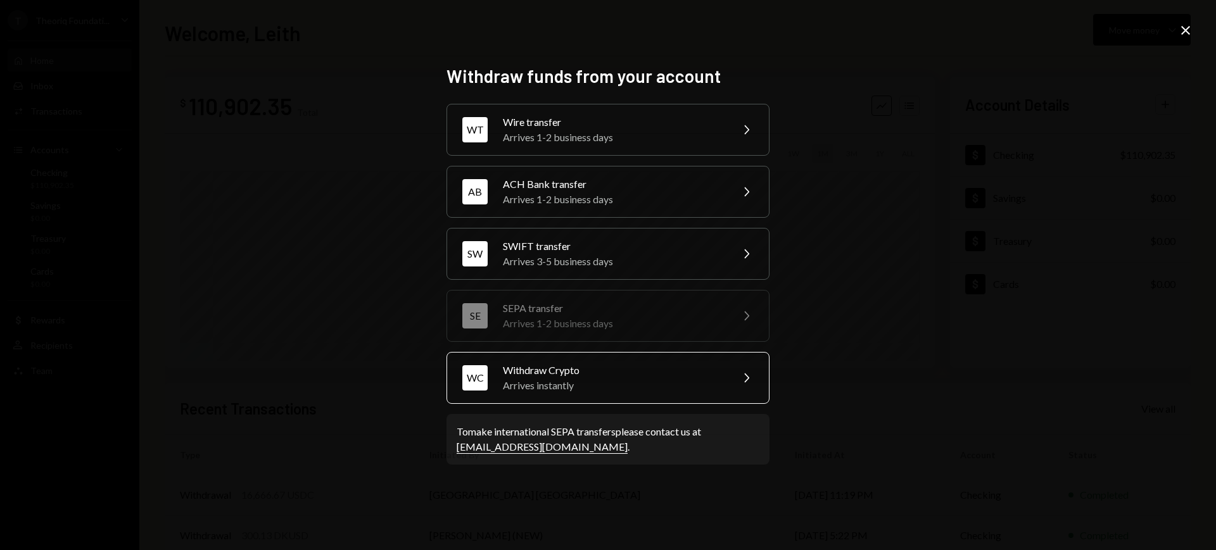  What do you see at coordinates (608, 76) in the screenshot?
I see `h2: Withdraw funds from your account` at bounding box center [608, 76].